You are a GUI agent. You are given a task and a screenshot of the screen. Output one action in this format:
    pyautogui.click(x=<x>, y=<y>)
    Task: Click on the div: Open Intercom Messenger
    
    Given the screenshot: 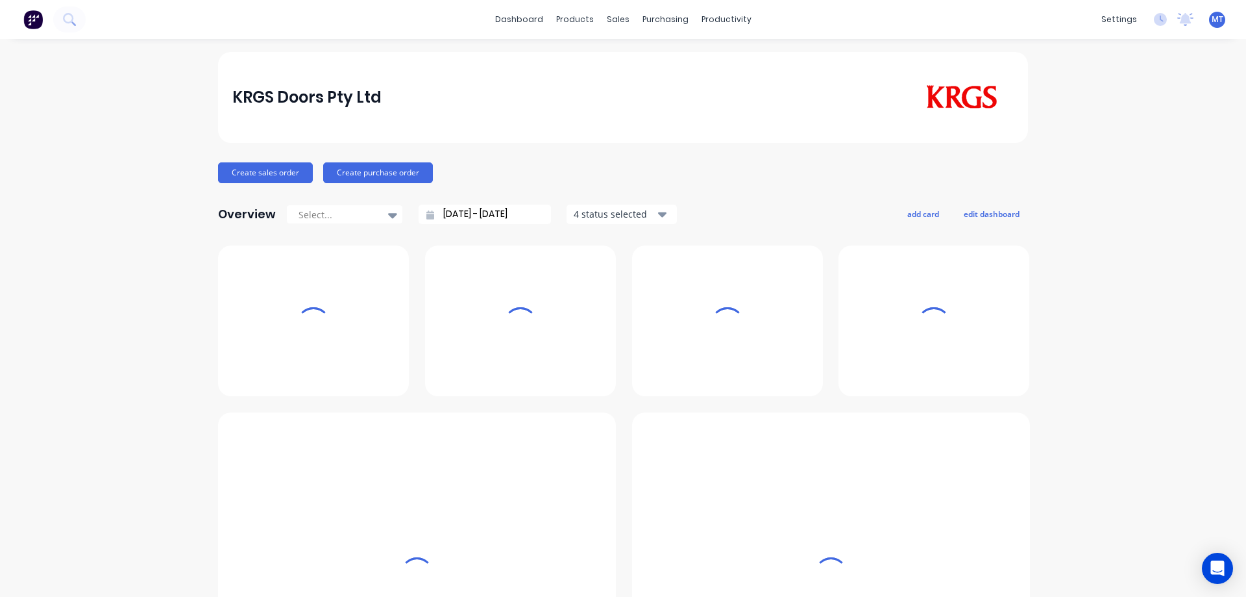 What is the action you would take?
    pyautogui.click(x=1218, y=568)
    